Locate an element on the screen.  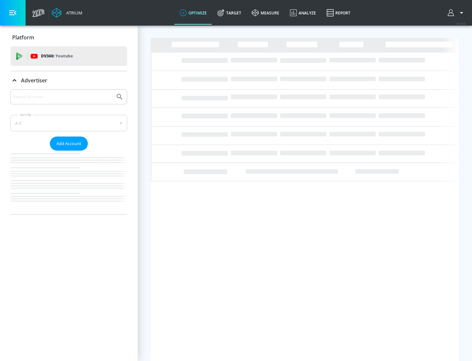
a: optimize is located at coordinates (193, 13).